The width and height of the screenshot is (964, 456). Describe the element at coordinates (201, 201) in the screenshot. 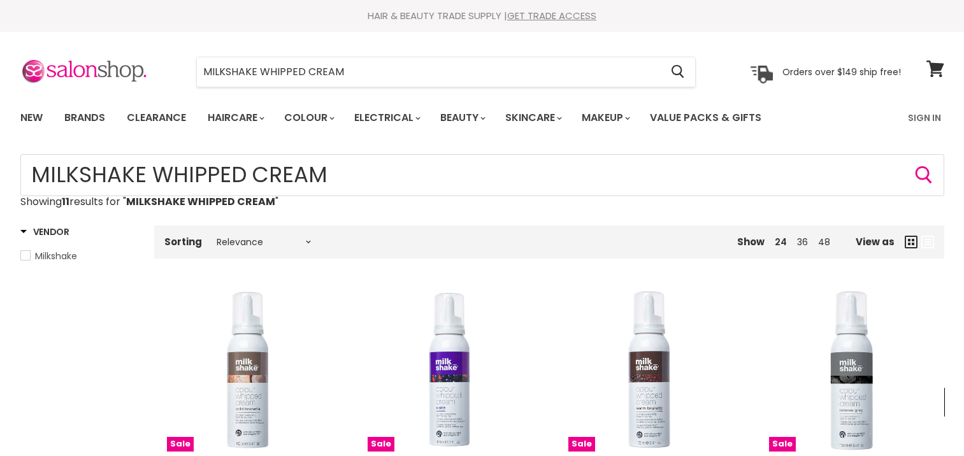

I see `strong: MILKSHAKE WHIPPED CREAM` at that location.